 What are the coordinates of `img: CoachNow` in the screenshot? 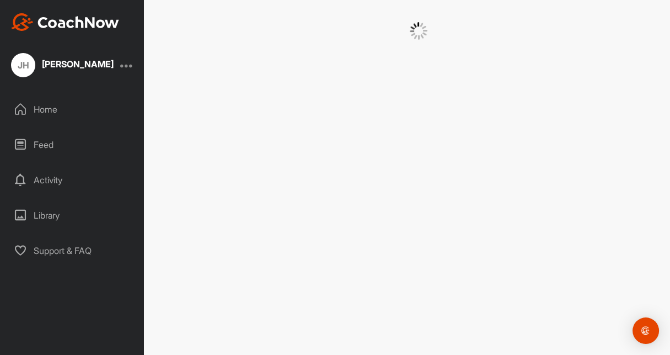 It's located at (65, 22).